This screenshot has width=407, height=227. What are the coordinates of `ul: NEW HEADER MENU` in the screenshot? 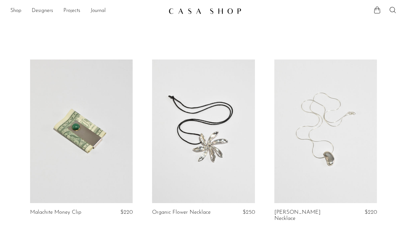 It's located at (87, 11).